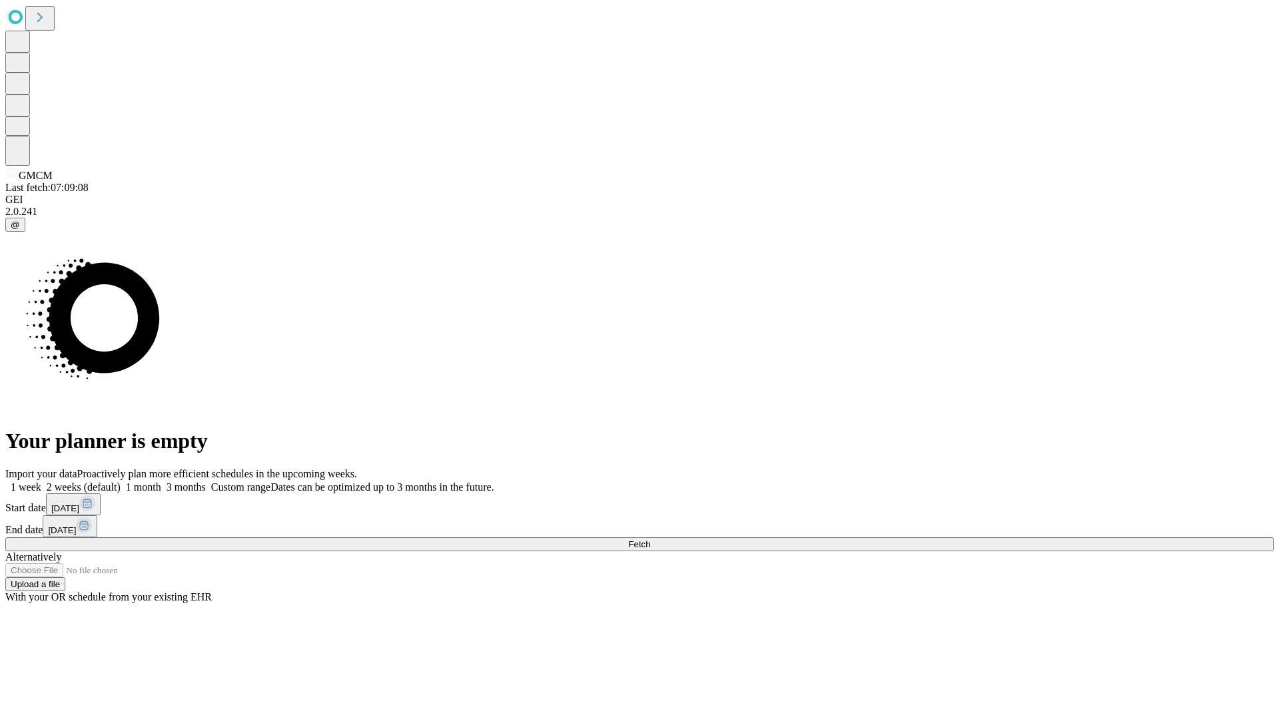 This screenshot has height=719, width=1279. Describe the element at coordinates (47, 187) in the screenshot. I see `span: Last fetch: 07:09:08` at that location.